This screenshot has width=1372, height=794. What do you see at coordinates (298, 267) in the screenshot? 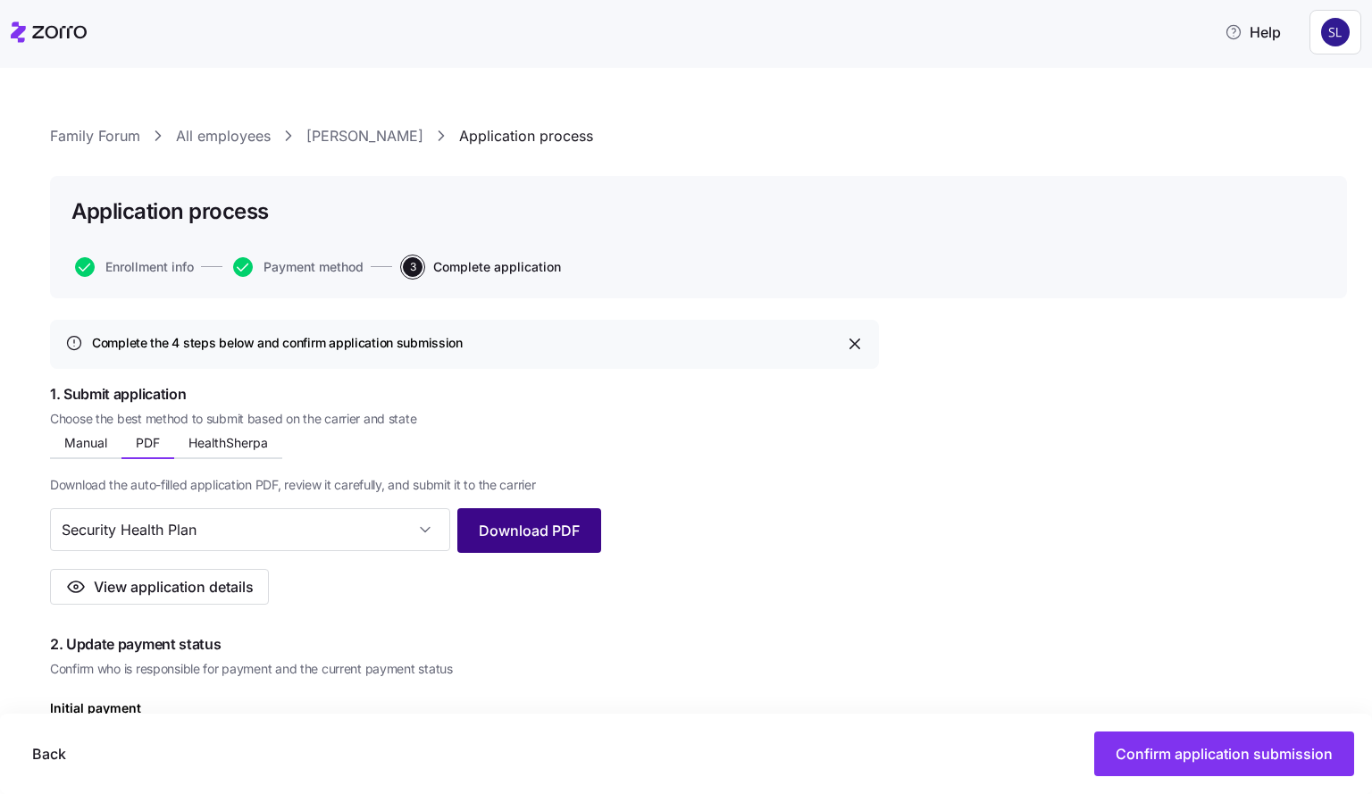
I see `button: Payment method` at bounding box center [298, 267].